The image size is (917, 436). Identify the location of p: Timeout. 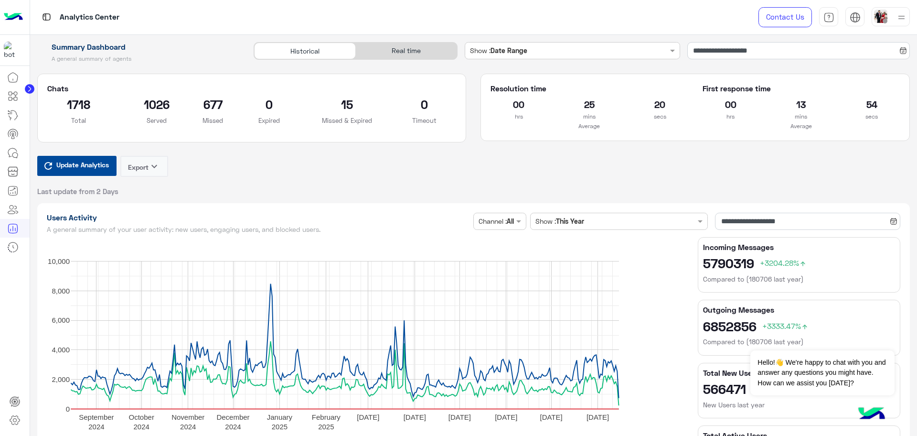
(425, 120).